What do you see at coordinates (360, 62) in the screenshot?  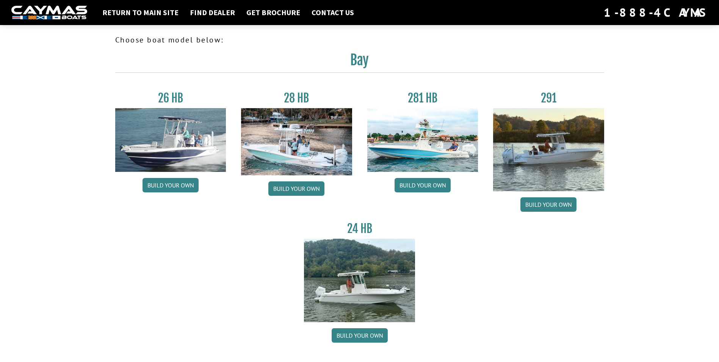 I see `h2: Bay` at bounding box center [360, 62].